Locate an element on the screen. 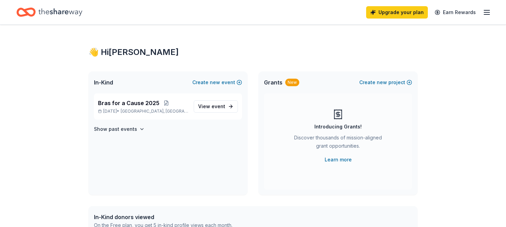  span: Bras for a Cause 2025 is located at coordinates (129, 103).